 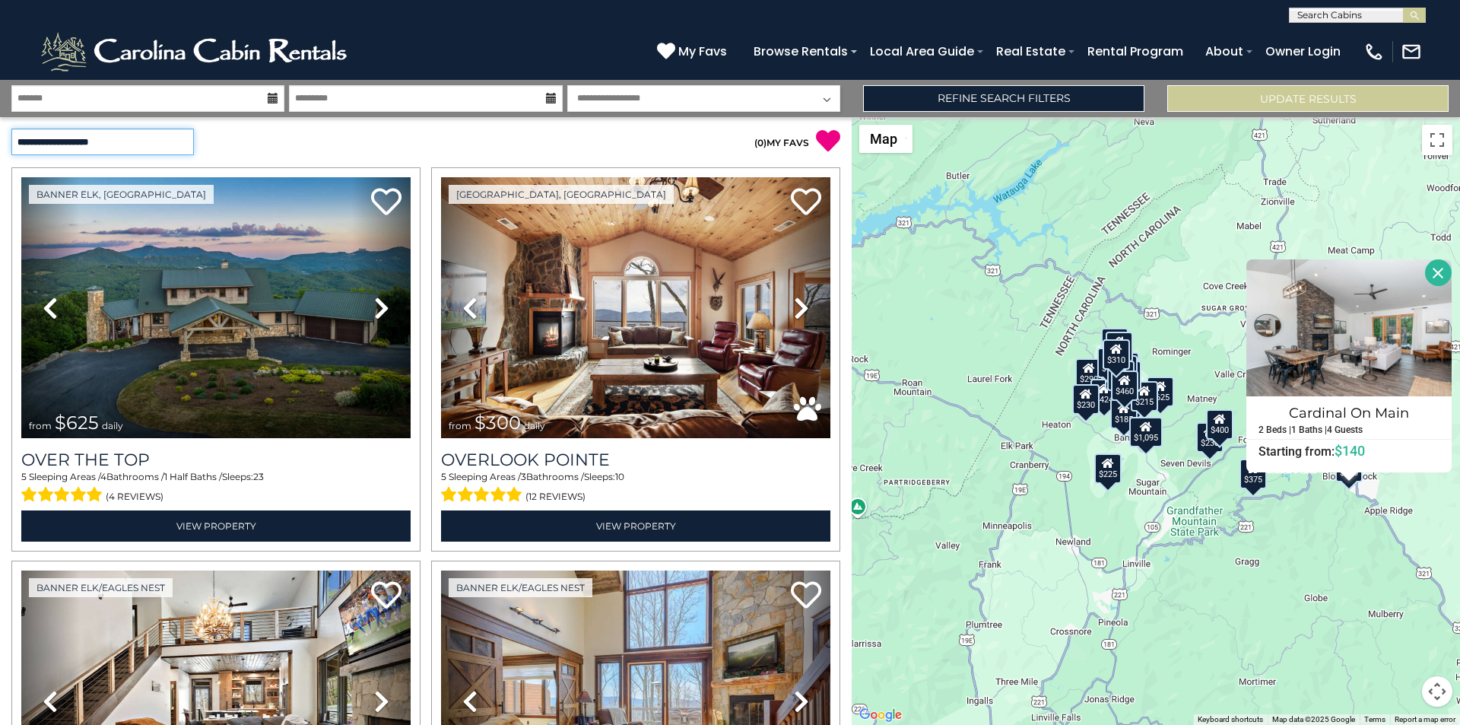 I want to click on div: $460, so click(x=1125, y=386).